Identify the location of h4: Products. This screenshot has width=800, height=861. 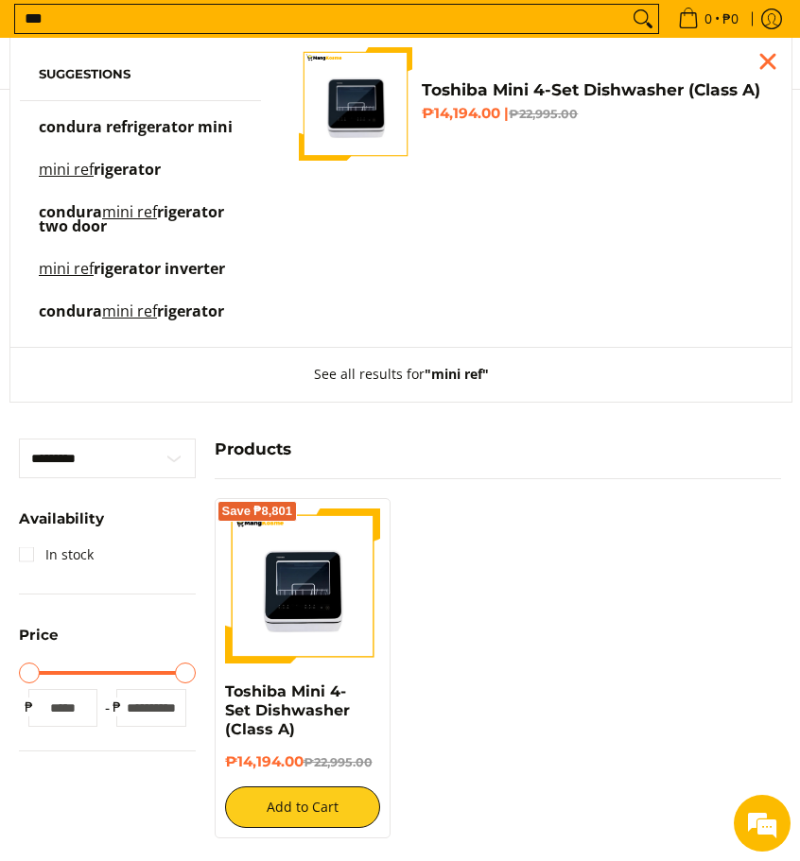
(498, 448).